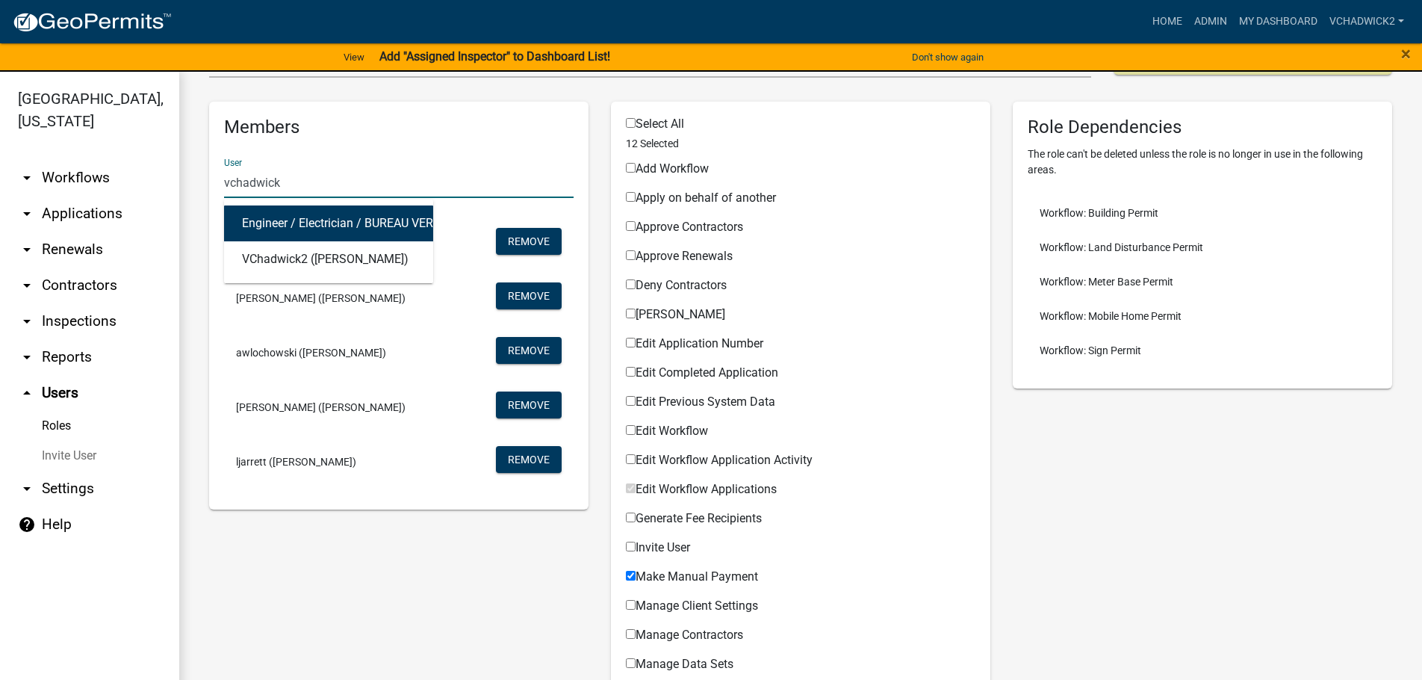 The width and height of the screenshot is (1422, 680). Describe the element at coordinates (630, 255) in the screenshot. I see `input: Approve Renewals` at that location.